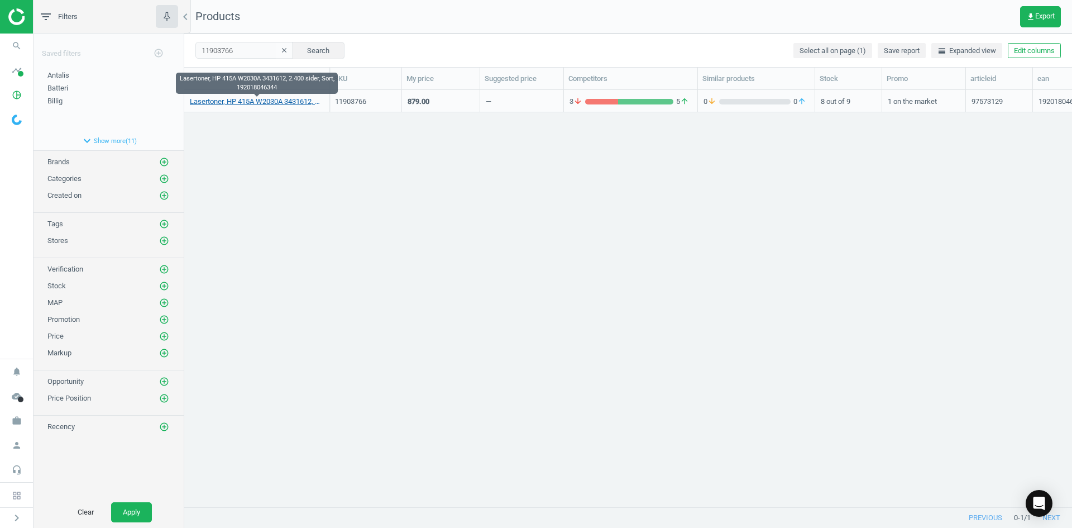  Describe the element at coordinates (108, 141) in the screenshot. I see `button: expand_moreShow more(11)` at that location.